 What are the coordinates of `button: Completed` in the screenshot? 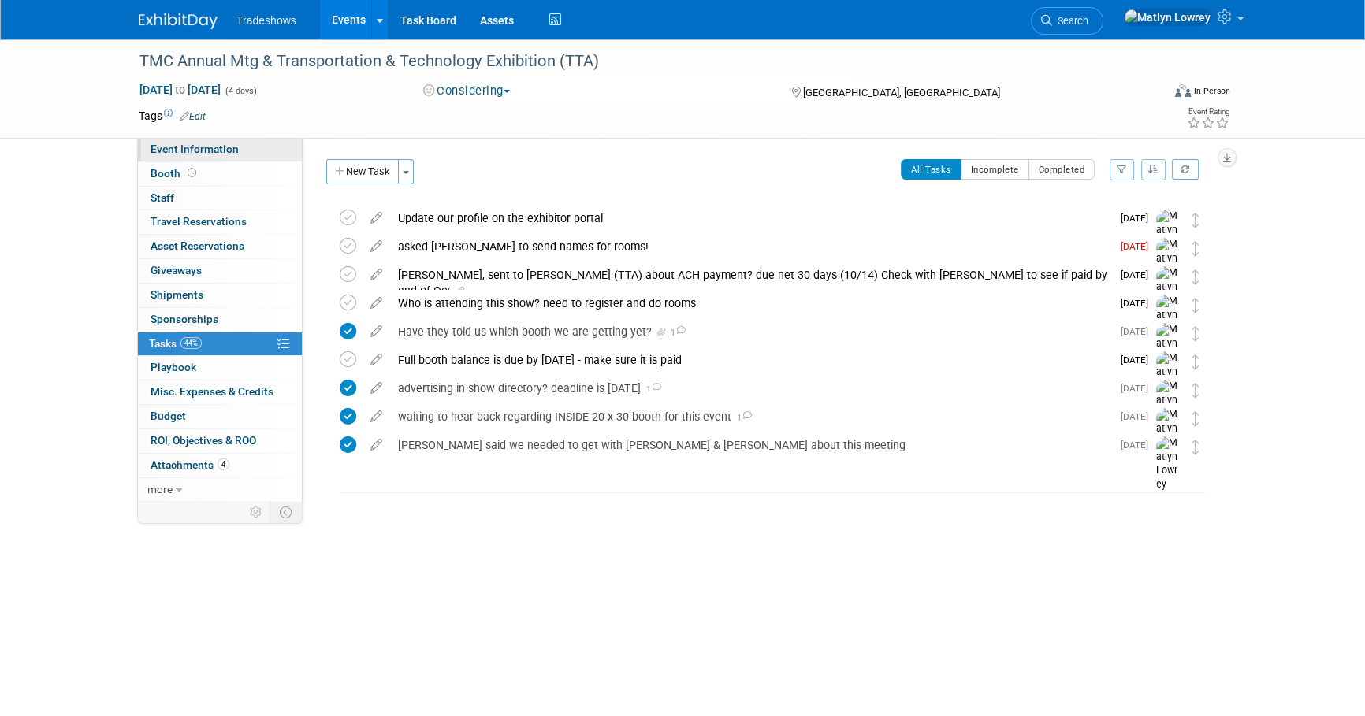 It's located at (1061, 169).